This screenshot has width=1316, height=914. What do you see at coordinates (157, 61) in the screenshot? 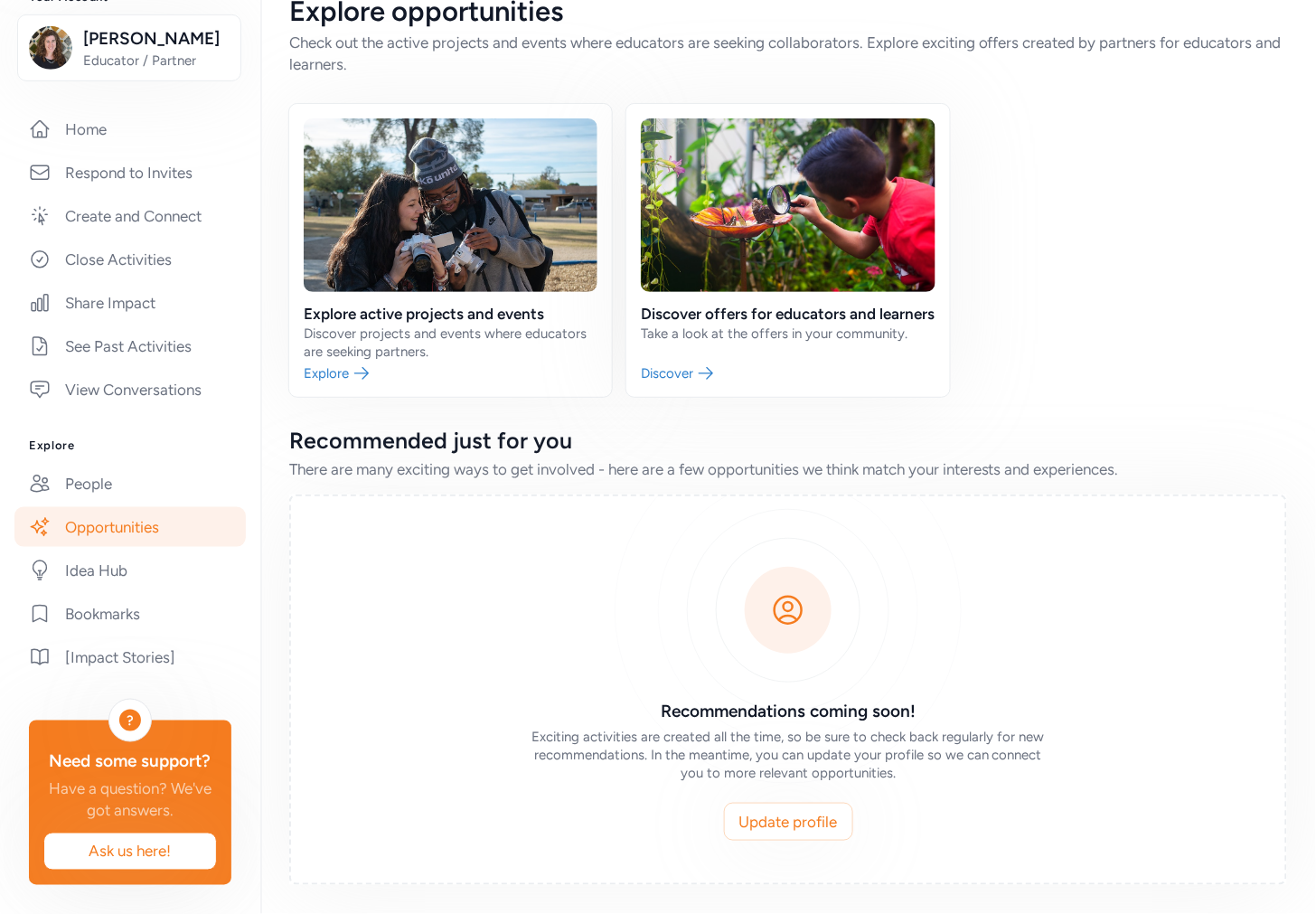
I see `span: Educator / Partner` at bounding box center [157, 61].